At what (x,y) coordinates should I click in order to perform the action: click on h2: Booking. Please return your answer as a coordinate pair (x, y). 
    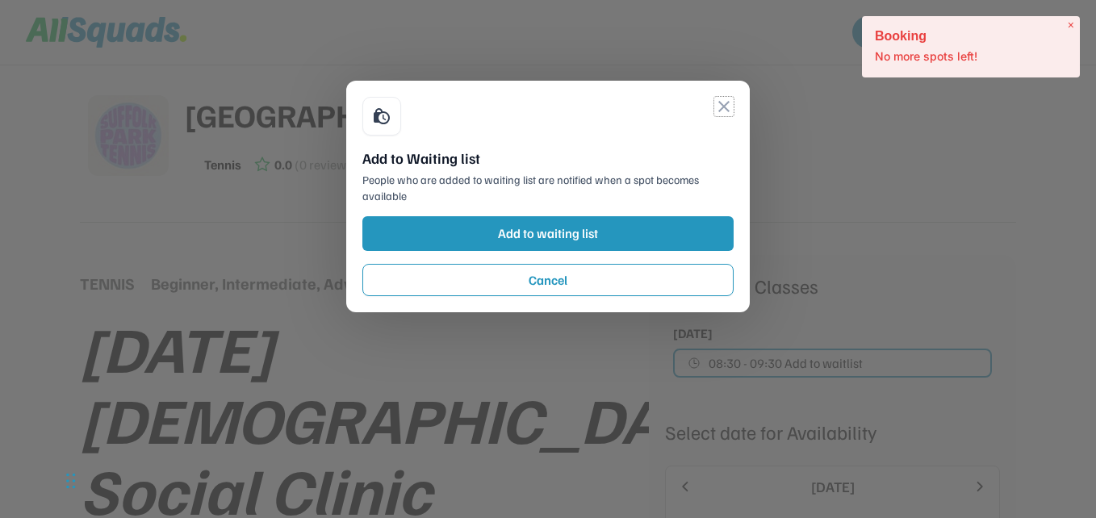
    Looking at the image, I should click on (971, 36).